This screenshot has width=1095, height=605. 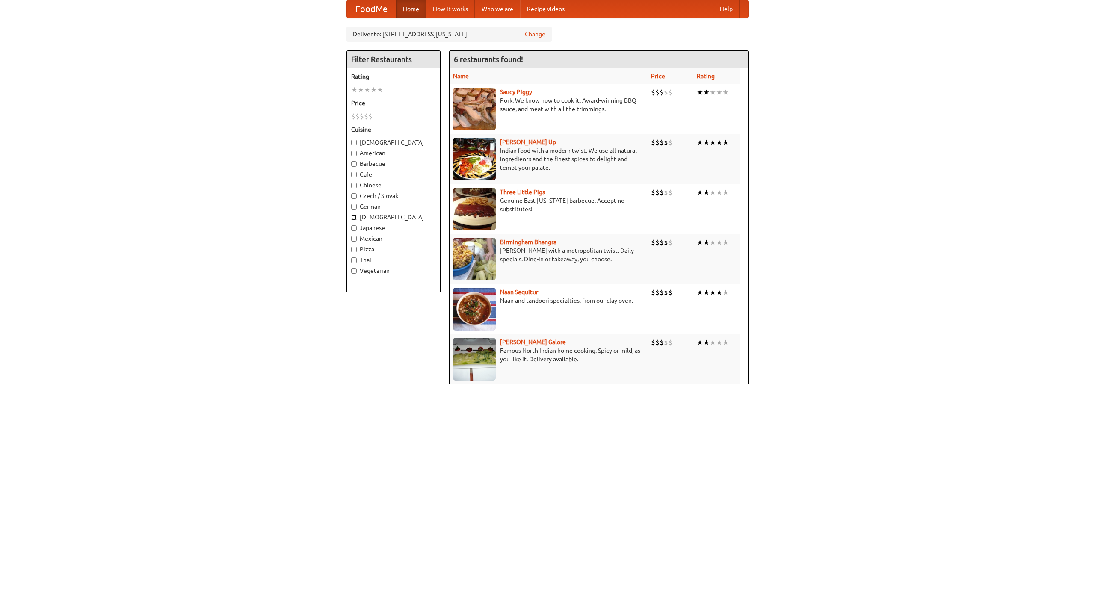 I want to click on a: FoodMe, so click(x=371, y=9).